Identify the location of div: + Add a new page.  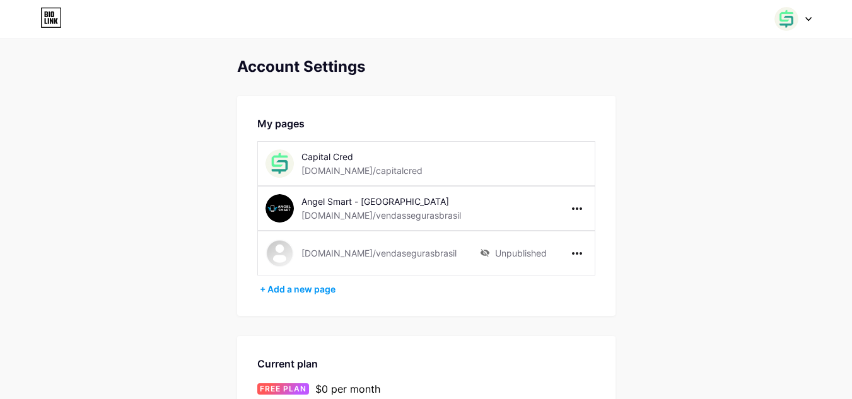
(427, 289).